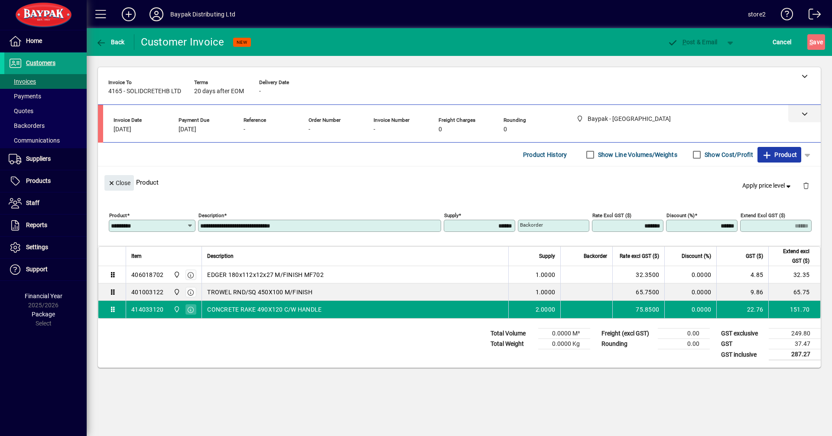 The width and height of the screenshot is (832, 436). I want to click on button: Close, so click(119, 183).